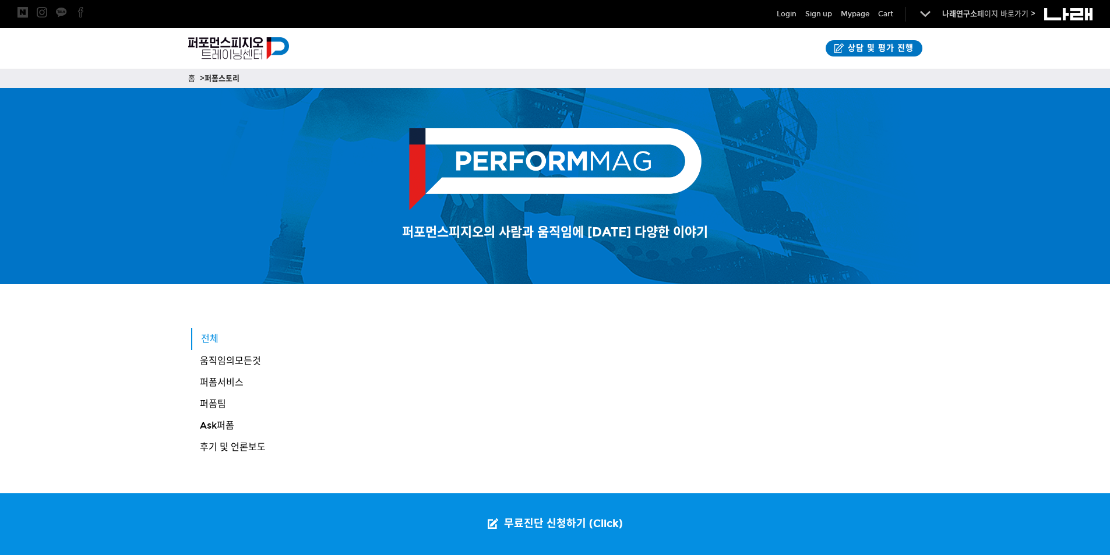 Image resolution: width=1110 pixels, height=555 pixels. Describe the element at coordinates (786, 14) in the screenshot. I see `span: Login` at that location.